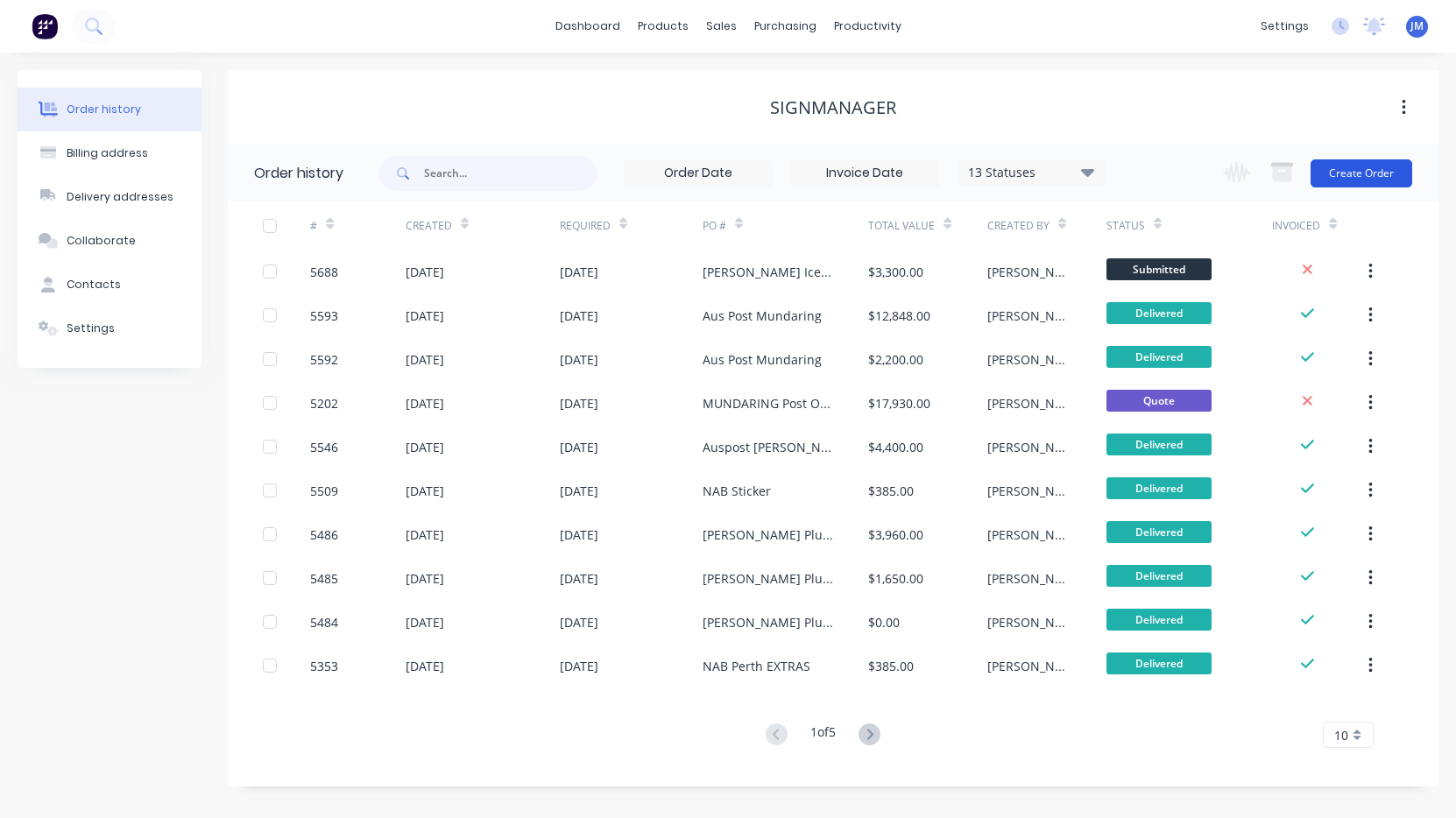  What do you see at coordinates (120, 197) in the screenshot?
I see `div: Delivery addresses` at bounding box center [120, 197].